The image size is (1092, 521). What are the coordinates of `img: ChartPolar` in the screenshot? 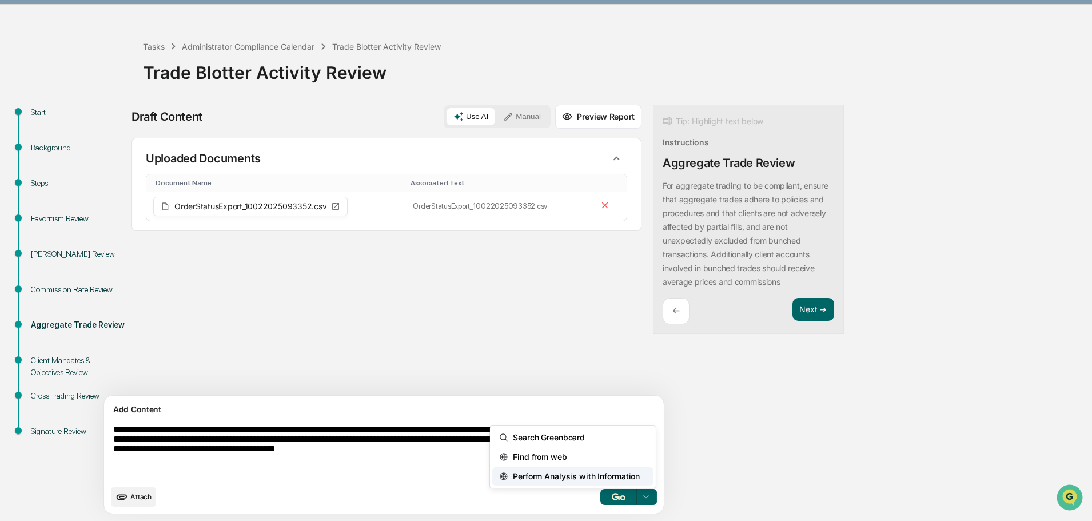 It's located at (504, 476).